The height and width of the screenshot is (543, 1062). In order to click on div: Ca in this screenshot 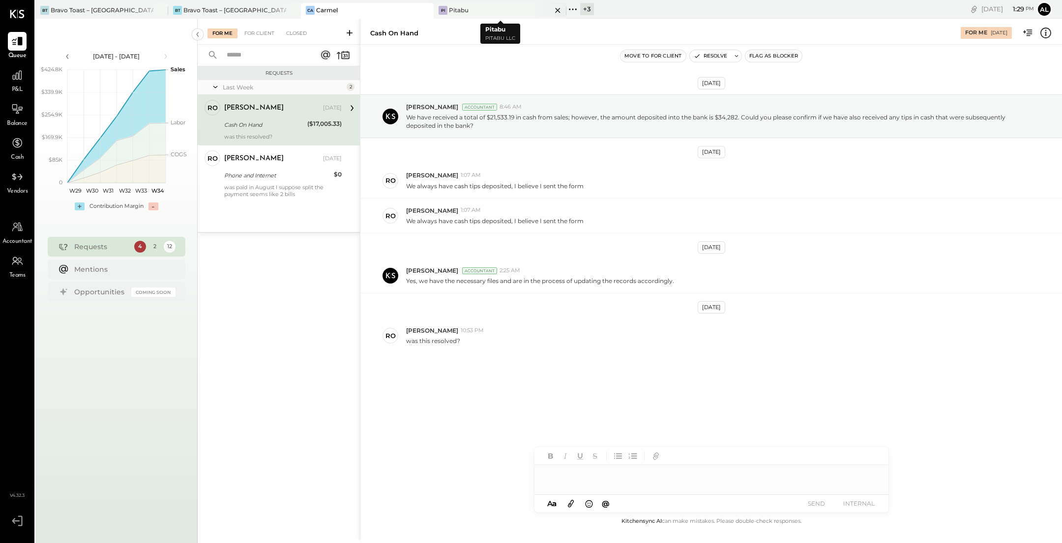, I will do `click(310, 10)`.